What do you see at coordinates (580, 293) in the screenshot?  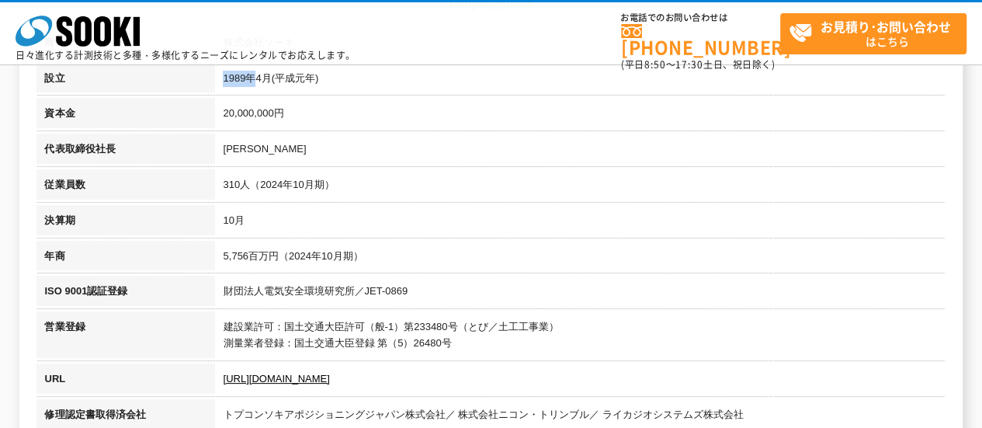 I see `td: 財団法人電気安全環境研究所／JET-0869` at bounding box center [580, 293].